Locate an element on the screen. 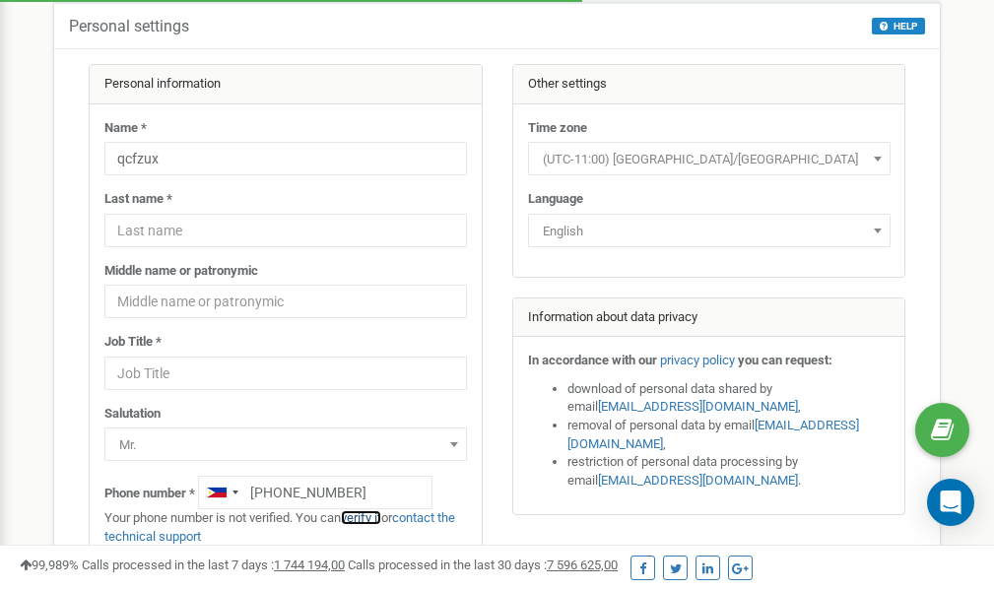 The image size is (994, 590). div: Telephone country code is located at coordinates (222, 493).